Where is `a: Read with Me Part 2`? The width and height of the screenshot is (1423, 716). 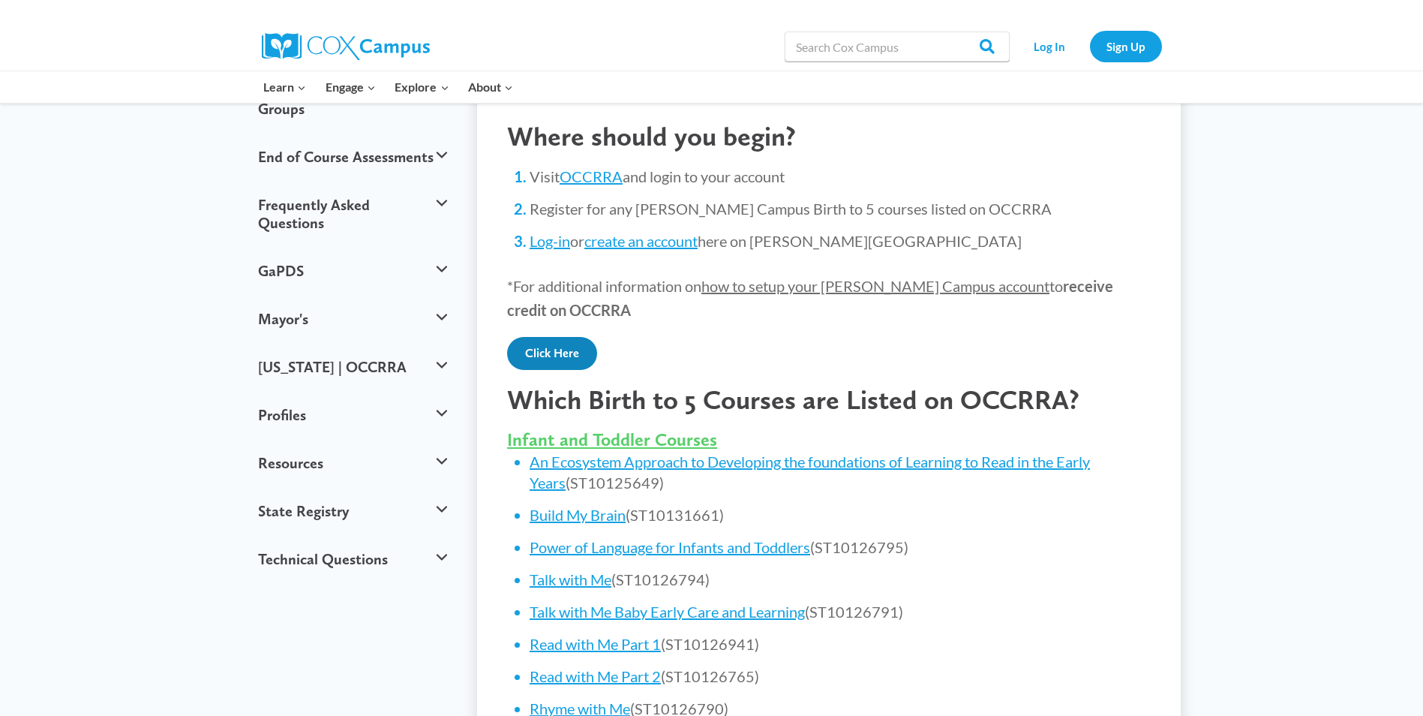 a: Read with Me Part 2 is located at coordinates (595, 676).